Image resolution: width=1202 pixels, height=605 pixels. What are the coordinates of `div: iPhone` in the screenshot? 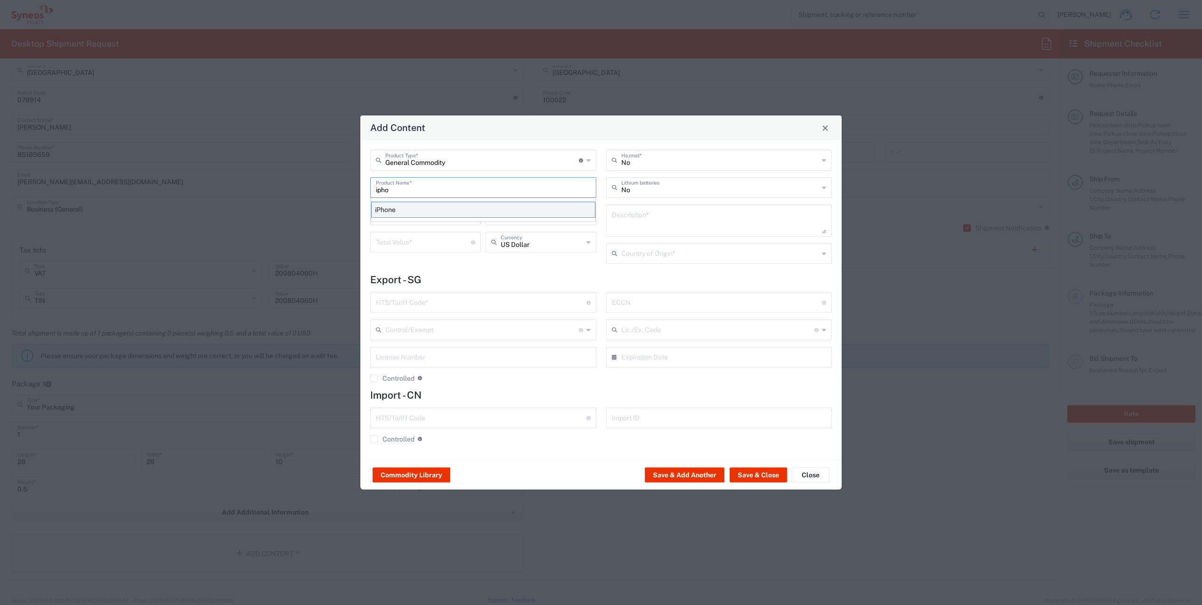 It's located at (483, 210).